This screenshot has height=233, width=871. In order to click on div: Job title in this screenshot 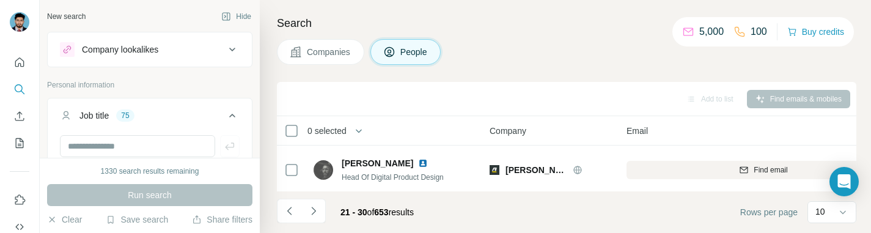, I will do `click(94, 116)`.